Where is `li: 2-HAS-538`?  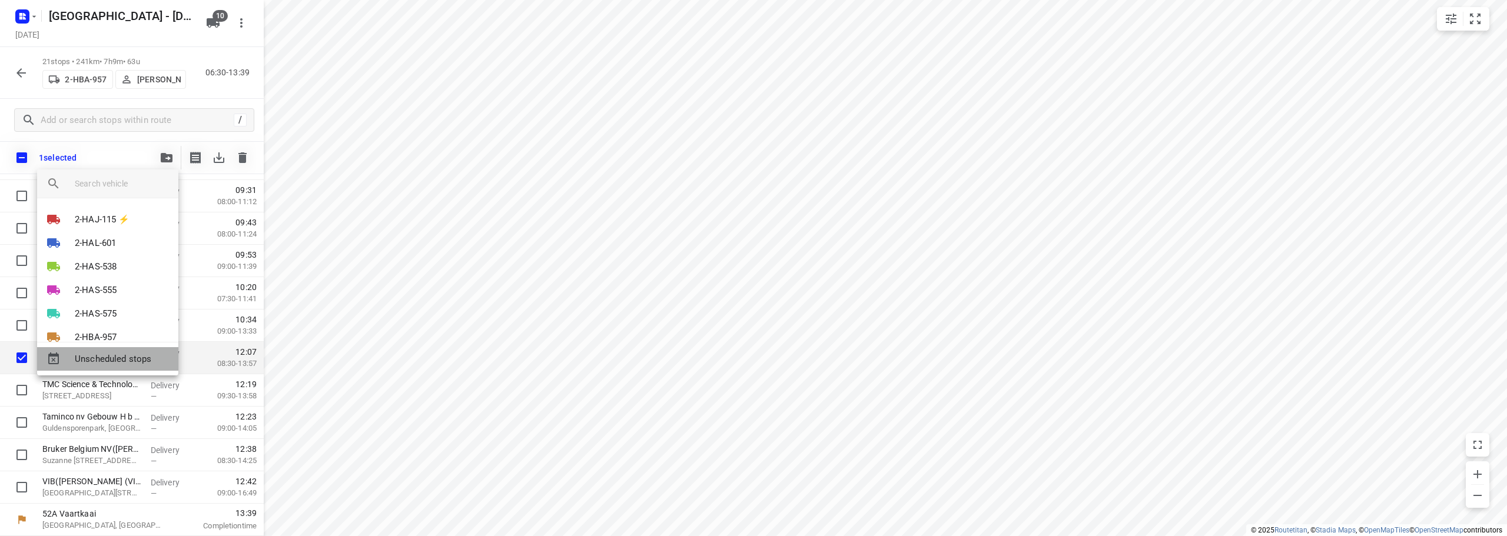
li: 2-HAS-538 is located at coordinates (108, 267).